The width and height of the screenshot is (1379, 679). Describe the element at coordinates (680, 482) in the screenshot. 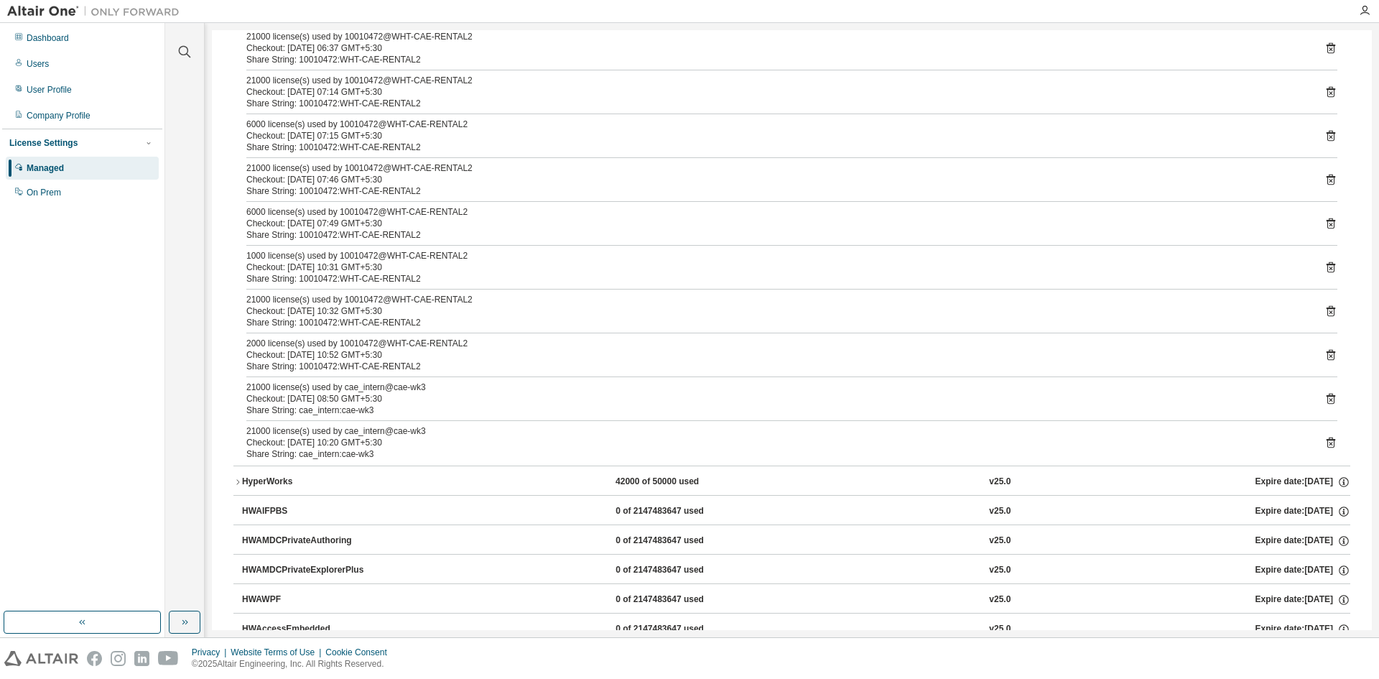

I see `div: 42000 of 50000 used` at that location.